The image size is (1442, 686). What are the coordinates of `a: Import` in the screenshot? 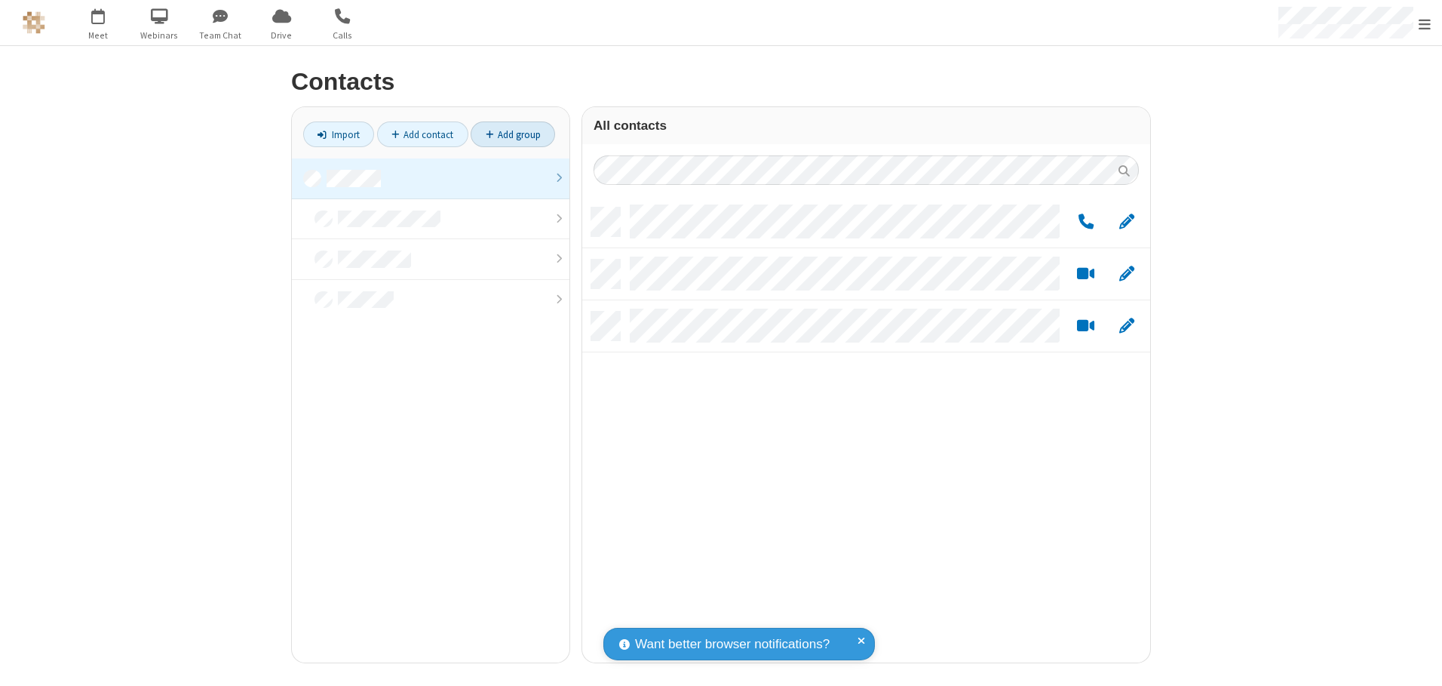 It's located at (339, 134).